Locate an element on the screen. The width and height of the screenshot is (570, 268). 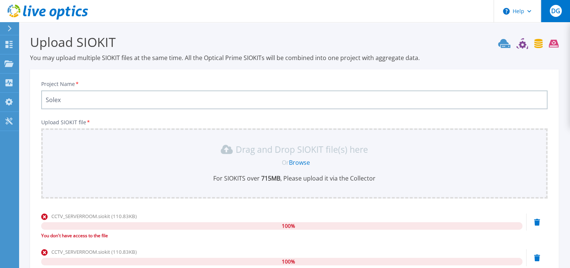
p: Upload SIOKIT file is located at coordinates (294, 122).